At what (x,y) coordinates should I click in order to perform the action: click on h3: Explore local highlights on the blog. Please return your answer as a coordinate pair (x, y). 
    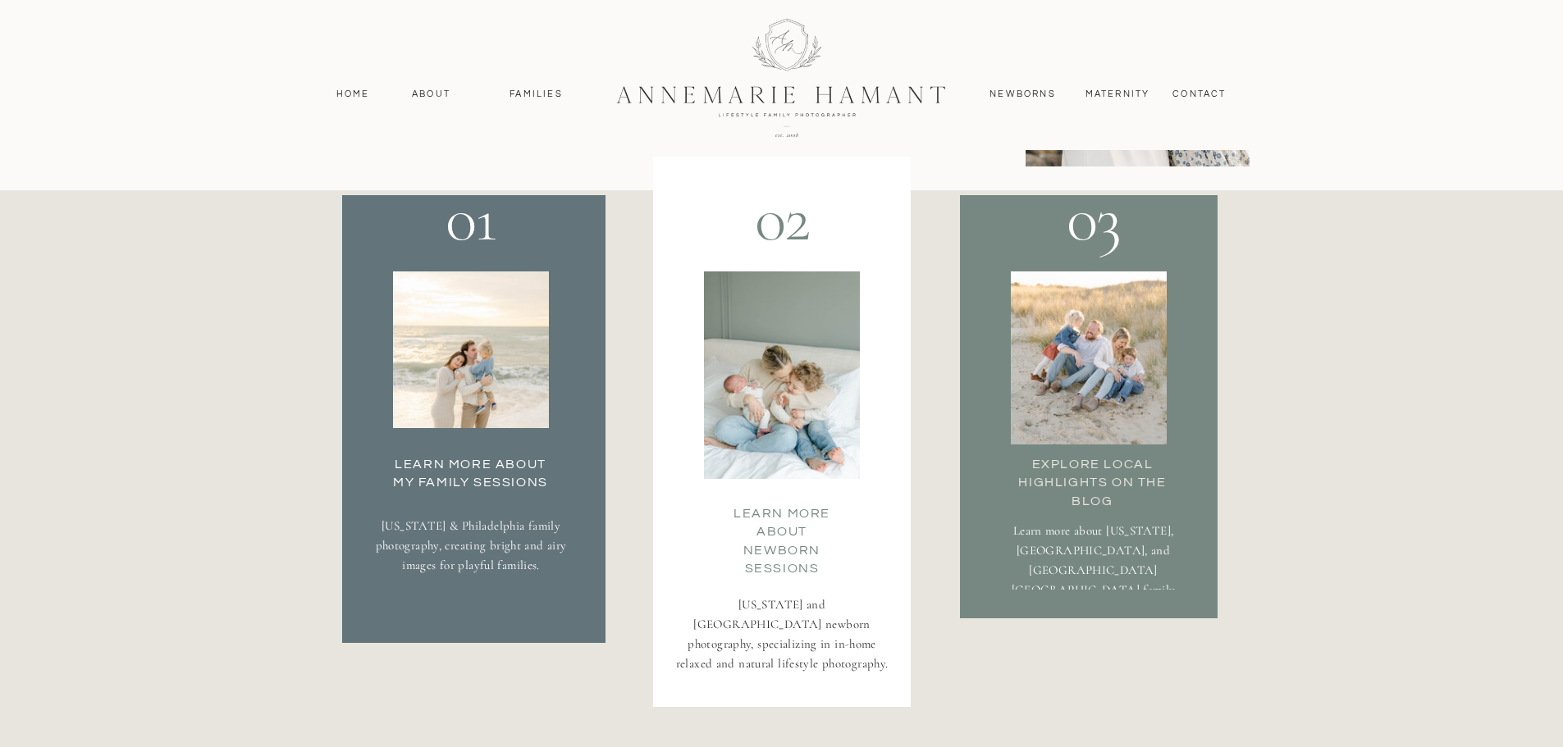
    Looking at the image, I should click on (1093, 472).